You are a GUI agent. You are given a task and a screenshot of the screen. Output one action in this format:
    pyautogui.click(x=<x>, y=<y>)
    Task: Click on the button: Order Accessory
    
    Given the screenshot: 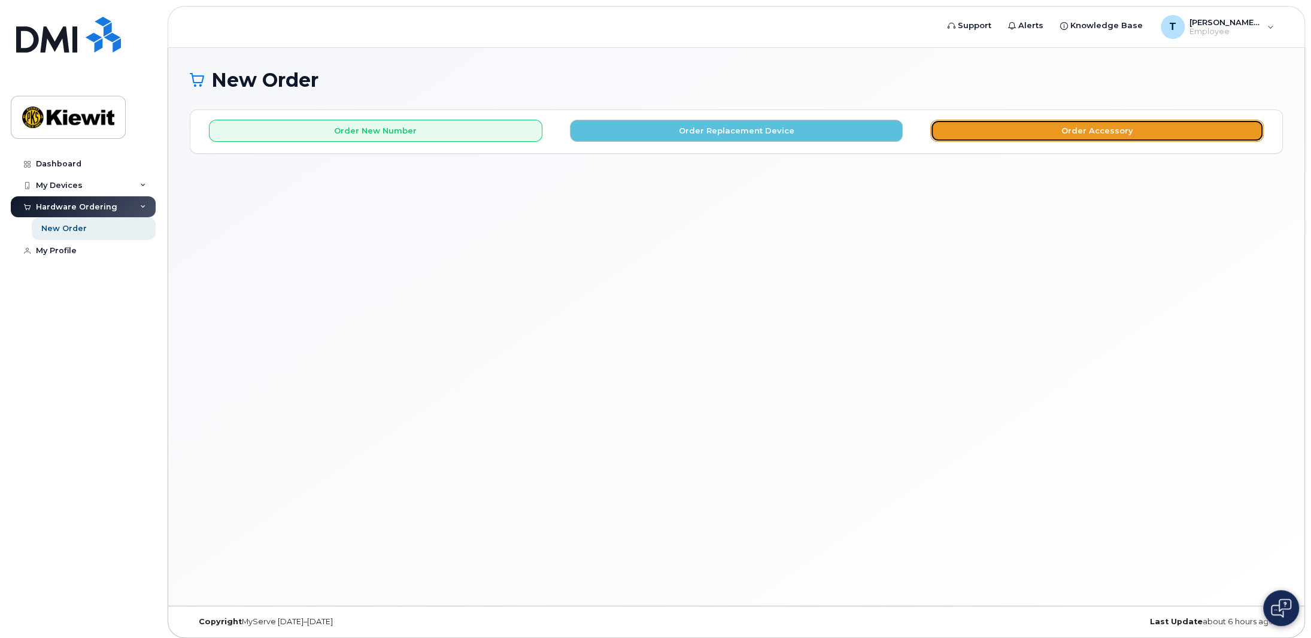 What is the action you would take?
    pyautogui.click(x=1097, y=131)
    